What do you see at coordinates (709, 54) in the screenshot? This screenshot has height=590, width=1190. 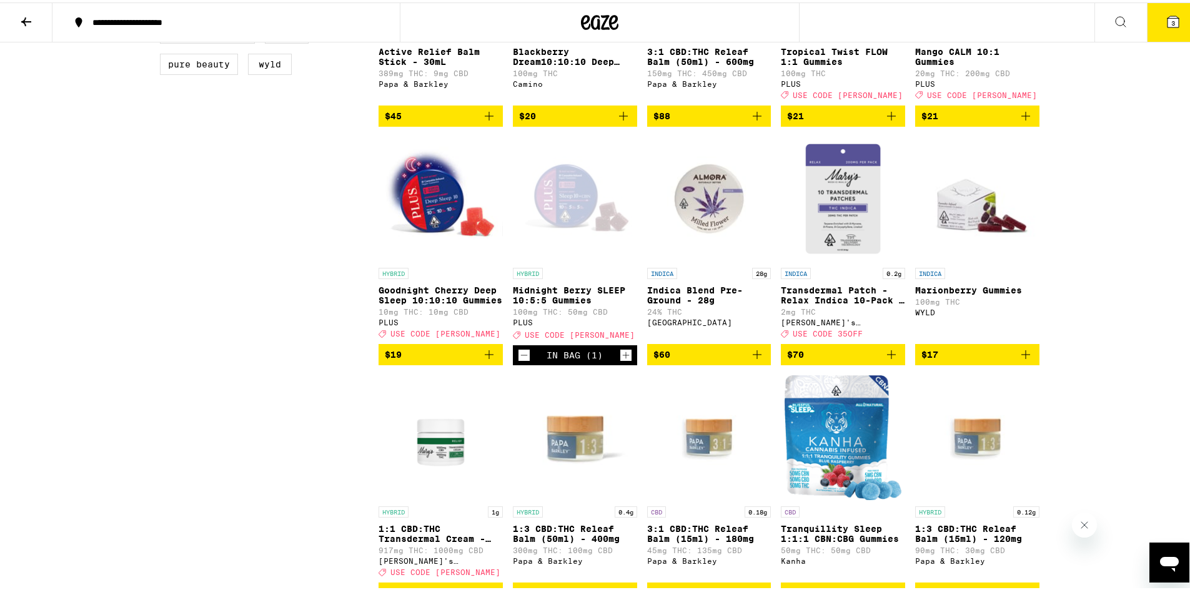 I see `p: 3:1 CBD:THC Releaf Balm (50ml) - 600mg` at bounding box center [709, 54].